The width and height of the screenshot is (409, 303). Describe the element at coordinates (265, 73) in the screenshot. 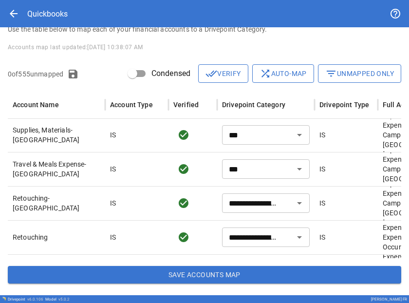

I see `span: shuffle` at that location.